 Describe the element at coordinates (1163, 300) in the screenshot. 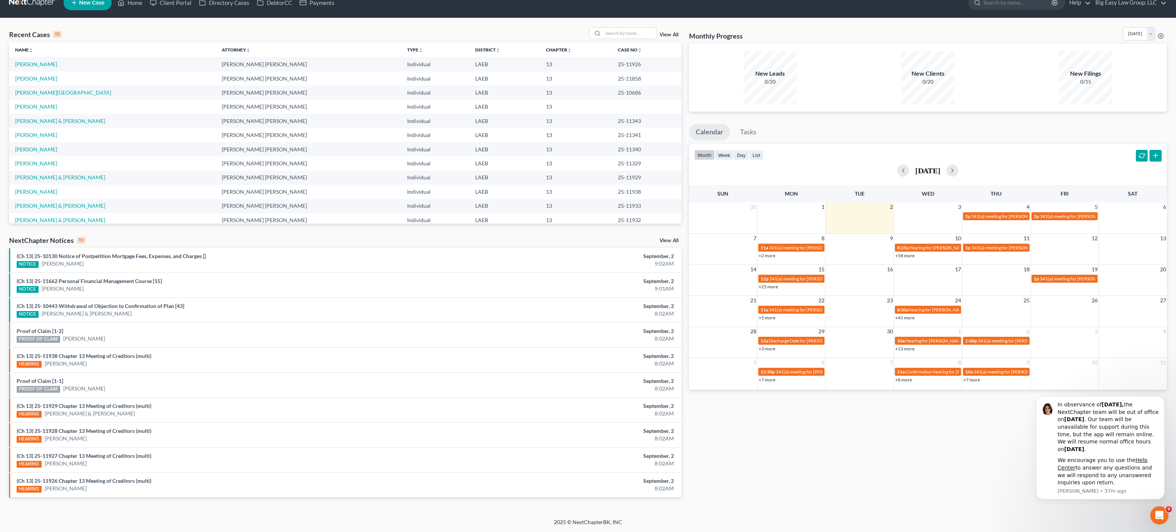

I see `span: 27` at that location.